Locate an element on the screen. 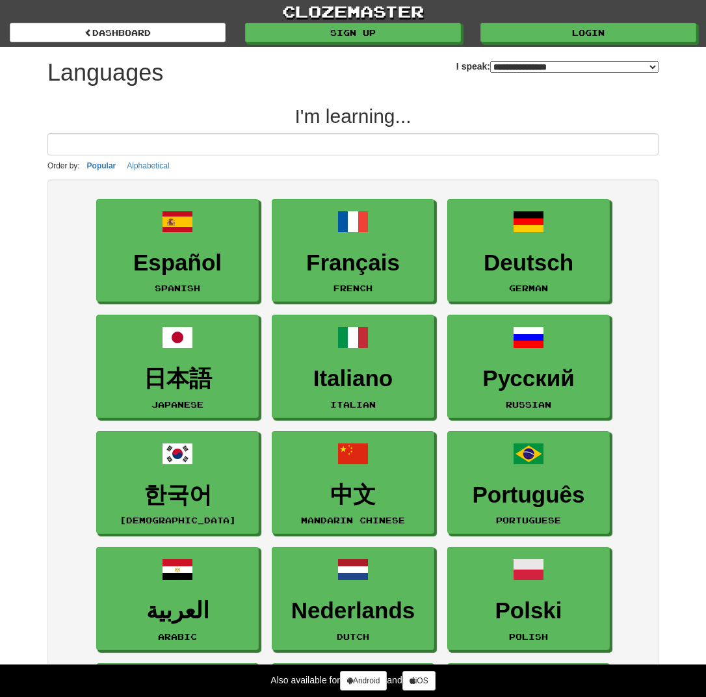  small: Dutch is located at coordinates (353, 636).